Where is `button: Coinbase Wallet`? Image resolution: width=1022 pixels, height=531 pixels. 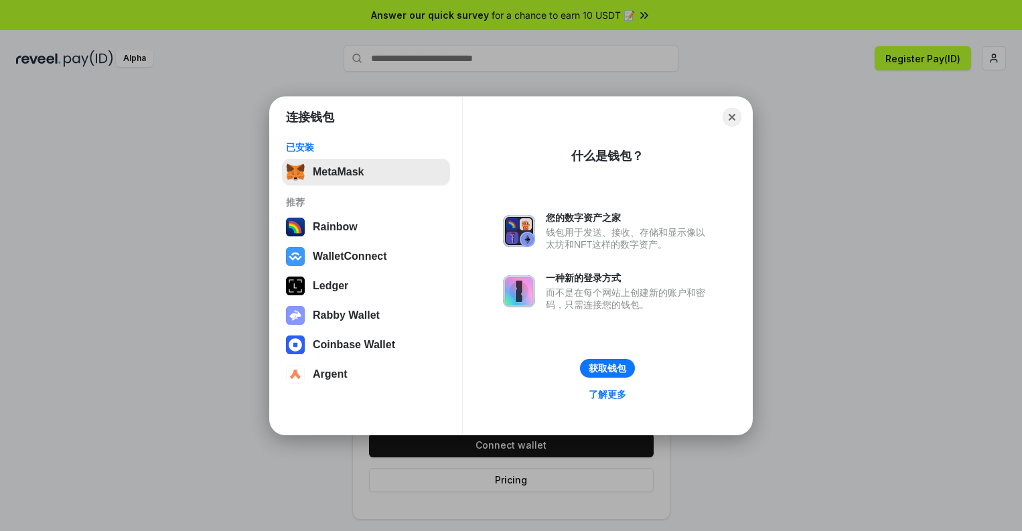 button: Coinbase Wallet is located at coordinates (366, 345).